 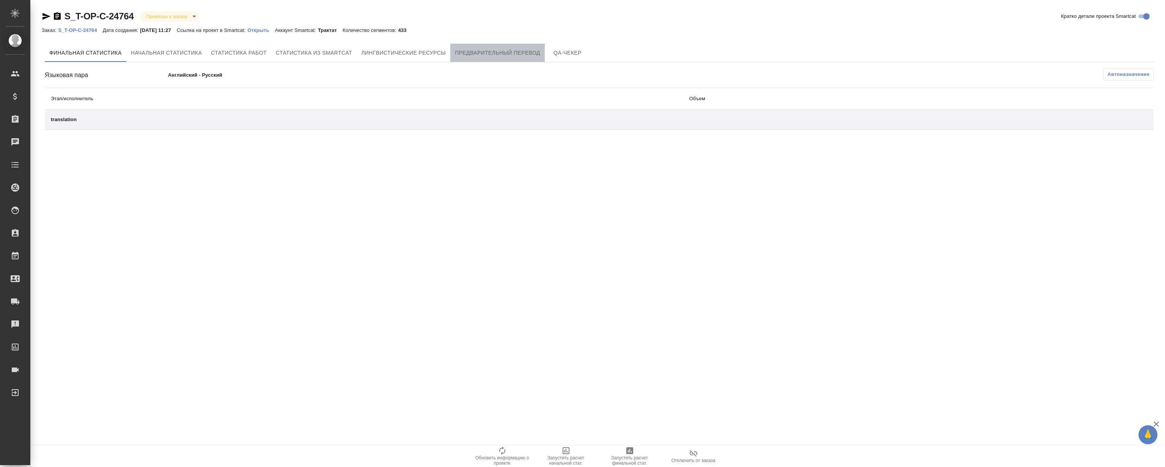 What do you see at coordinates (1098, 16) in the screenshot?
I see `span: Кратко детали проекта Smartcat` at bounding box center [1098, 16].